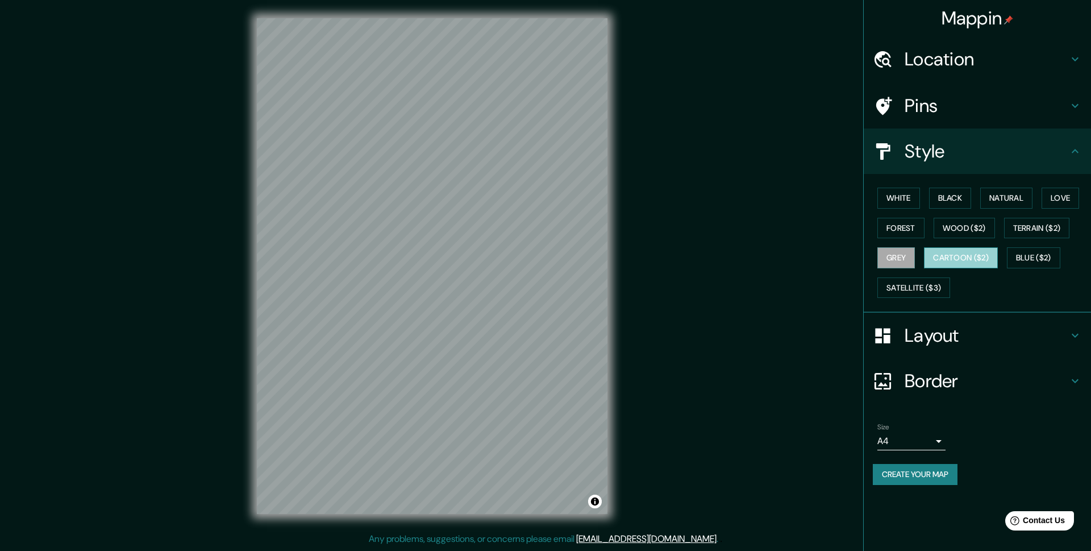 The width and height of the screenshot is (1091, 551). What do you see at coordinates (1034, 257) in the screenshot?
I see `button: Blue ($2)` at bounding box center [1034, 257].